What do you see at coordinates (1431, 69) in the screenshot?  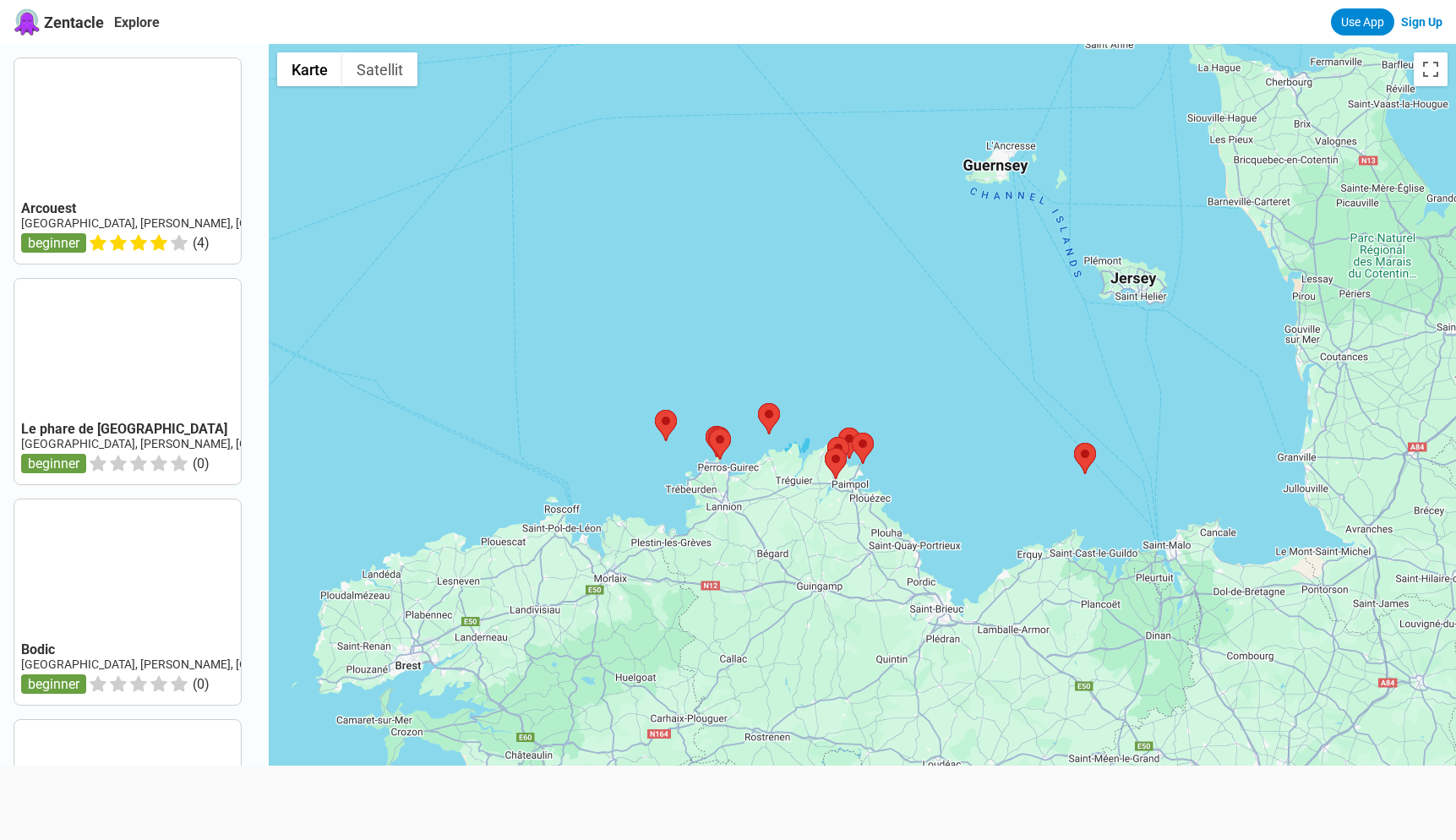 I see `button: Vollbildansicht ein/aus` at bounding box center [1431, 69].